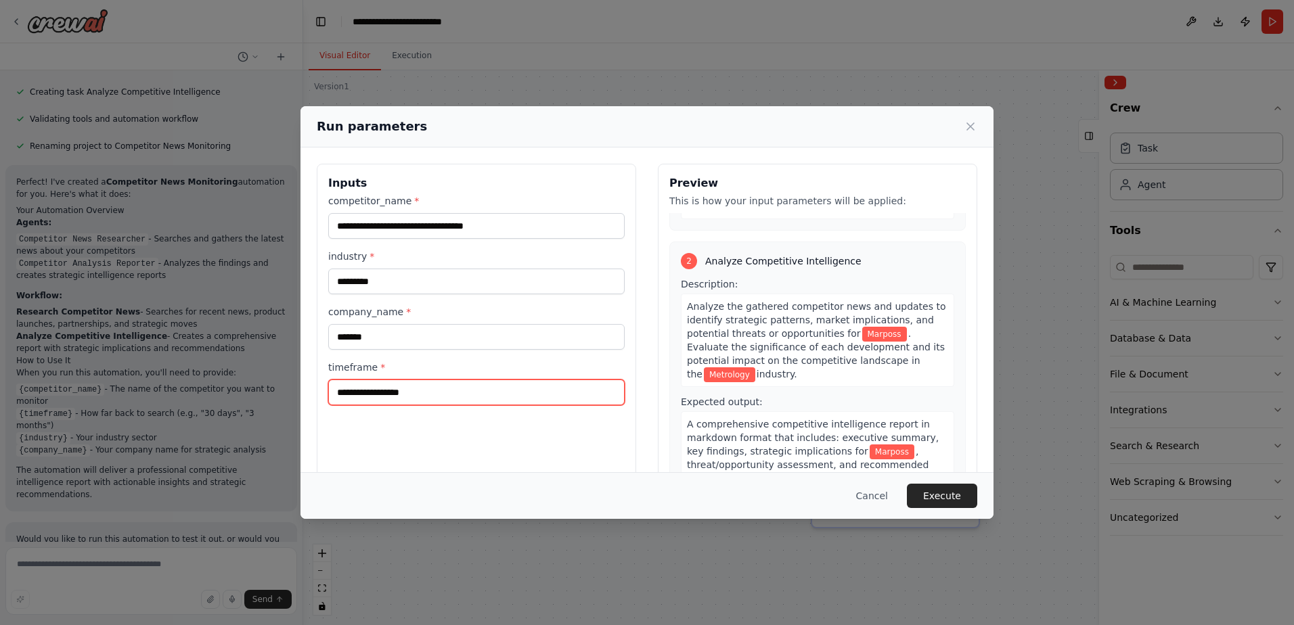  I want to click on button: Execute, so click(942, 496).